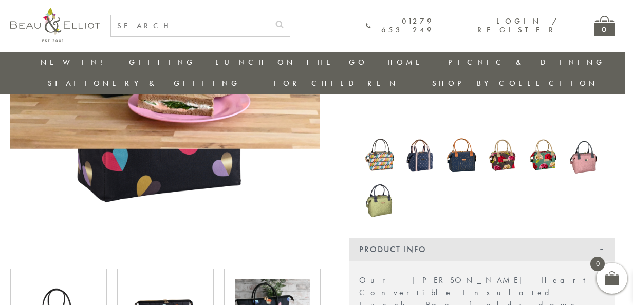 Image resolution: width=633 pixels, height=305 pixels. I want to click on input: SEARCH, so click(190, 26).